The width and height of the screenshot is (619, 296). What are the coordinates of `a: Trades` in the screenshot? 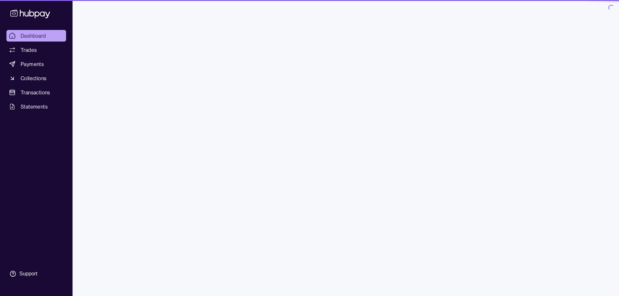 It's located at (36, 50).